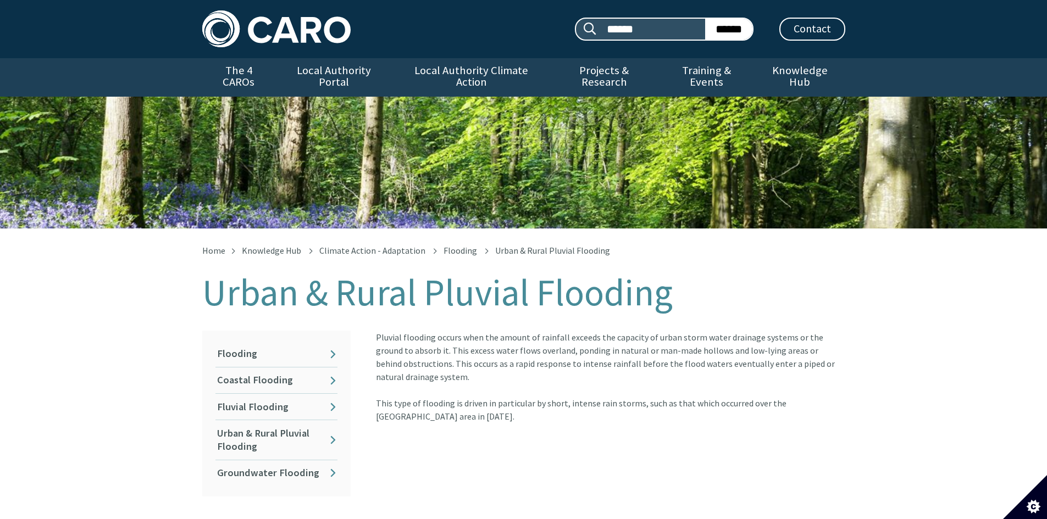 This screenshot has width=1047, height=519. I want to click on h1: Urban & Rural Pluvial Flooding, so click(524, 293).